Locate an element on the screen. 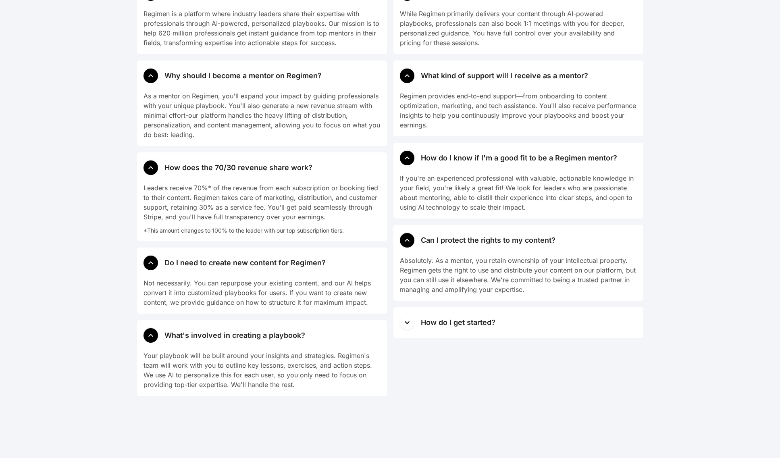  div: As a mentor on Regimen, you'll expand your impact by guiding professionals with your unique playb... is located at coordinates (262, 115).